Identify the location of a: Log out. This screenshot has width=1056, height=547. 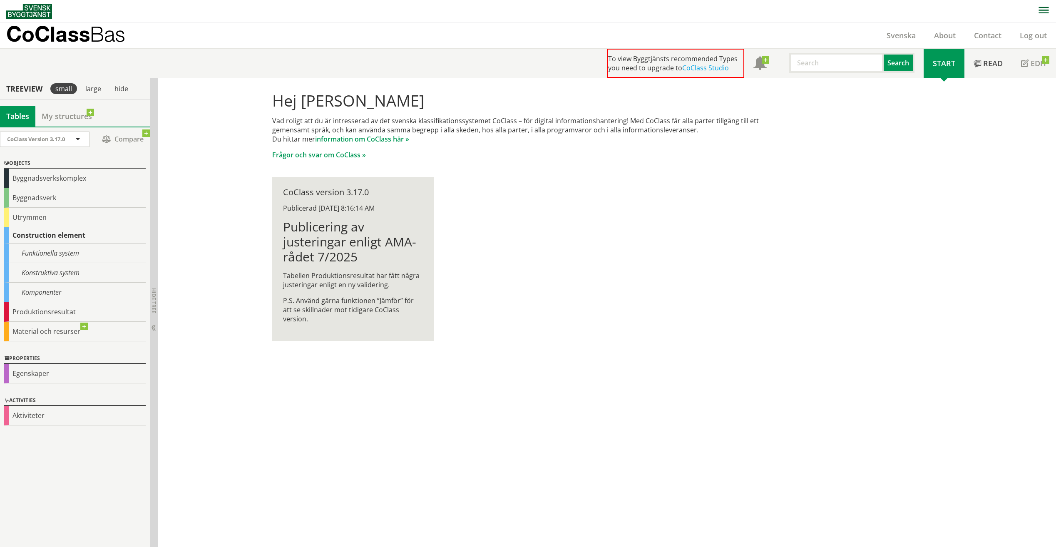
(1033, 35).